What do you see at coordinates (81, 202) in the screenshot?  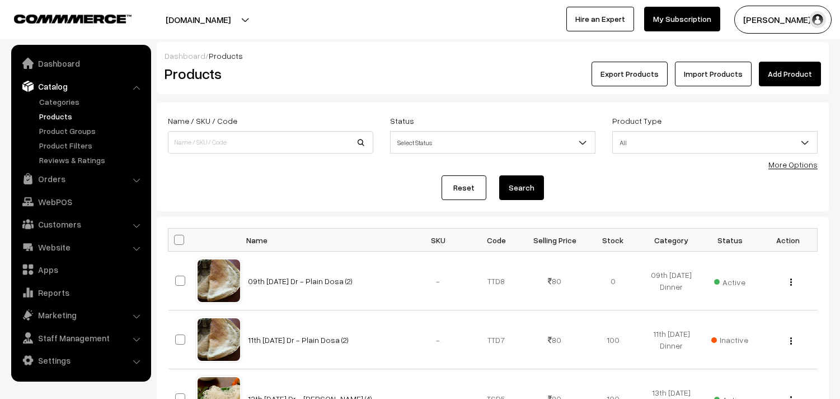 I see `a: WebPOS` at bounding box center [81, 202].